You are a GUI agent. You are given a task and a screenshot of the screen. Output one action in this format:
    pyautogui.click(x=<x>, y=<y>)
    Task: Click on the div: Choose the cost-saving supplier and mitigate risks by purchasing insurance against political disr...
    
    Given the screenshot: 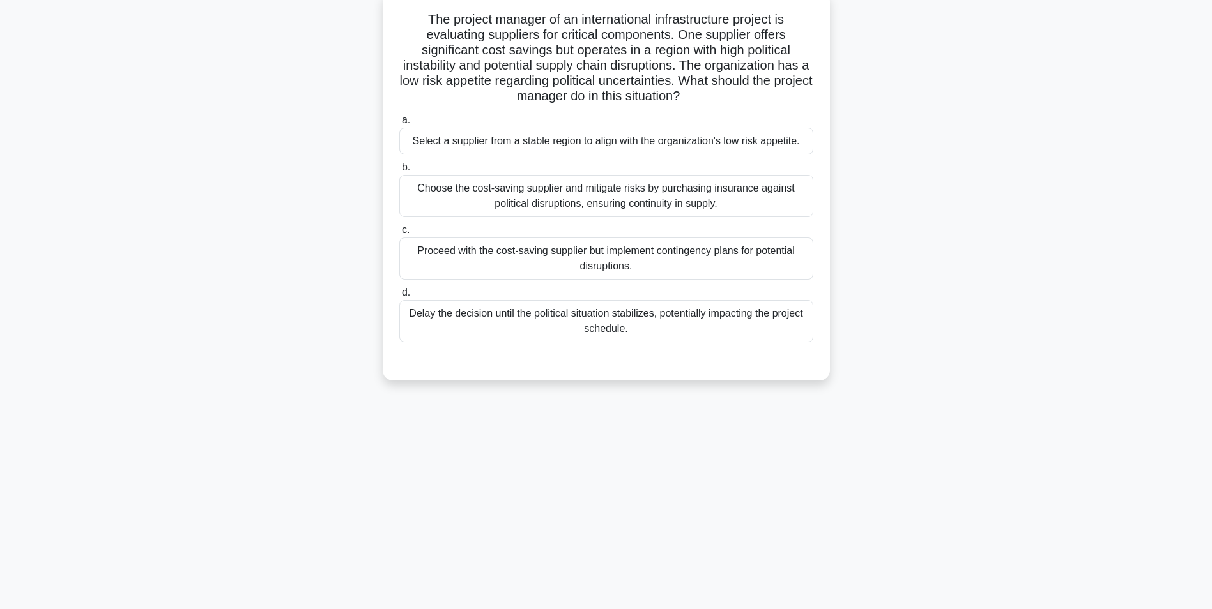 What is the action you would take?
    pyautogui.click(x=606, y=196)
    